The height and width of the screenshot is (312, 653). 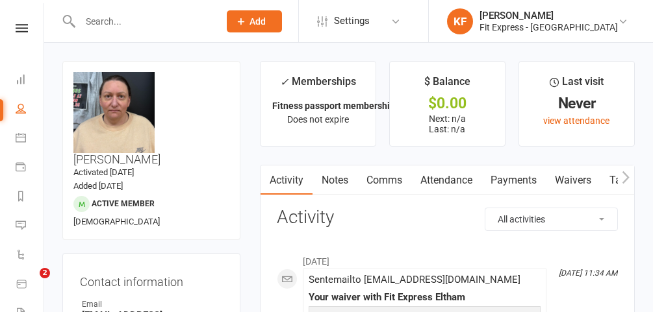 What do you see at coordinates (151, 280) in the screenshot?
I see `h3: Contact information` at bounding box center [151, 280].